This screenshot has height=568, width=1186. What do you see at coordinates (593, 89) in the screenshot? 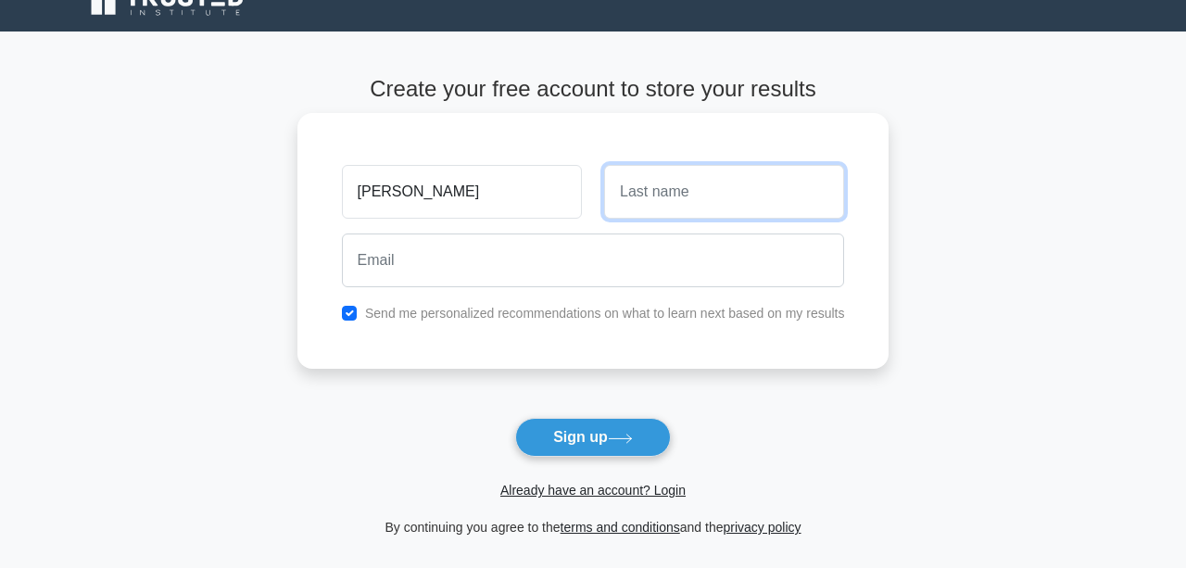
I see `h4: Create your free account to store your results` at bounding box center [593, 89].